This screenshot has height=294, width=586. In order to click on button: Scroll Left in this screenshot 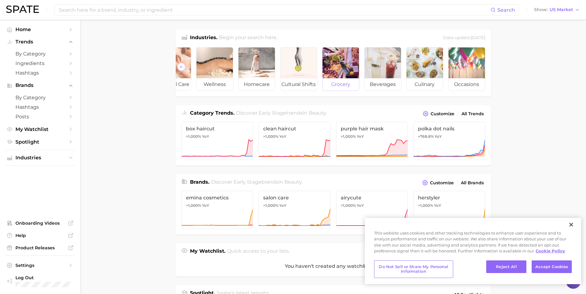, I will do `click(181, 67)`.